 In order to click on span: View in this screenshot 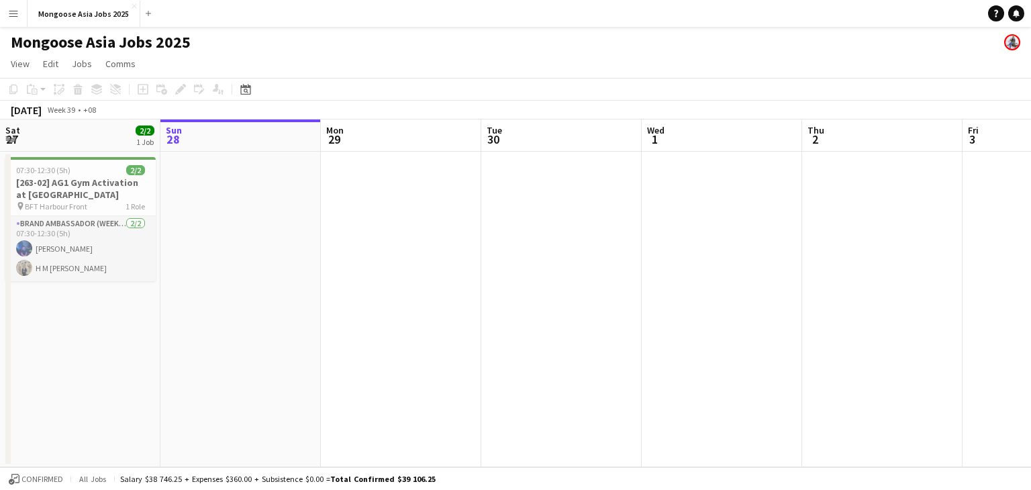, I will do `click(20, 64)`.